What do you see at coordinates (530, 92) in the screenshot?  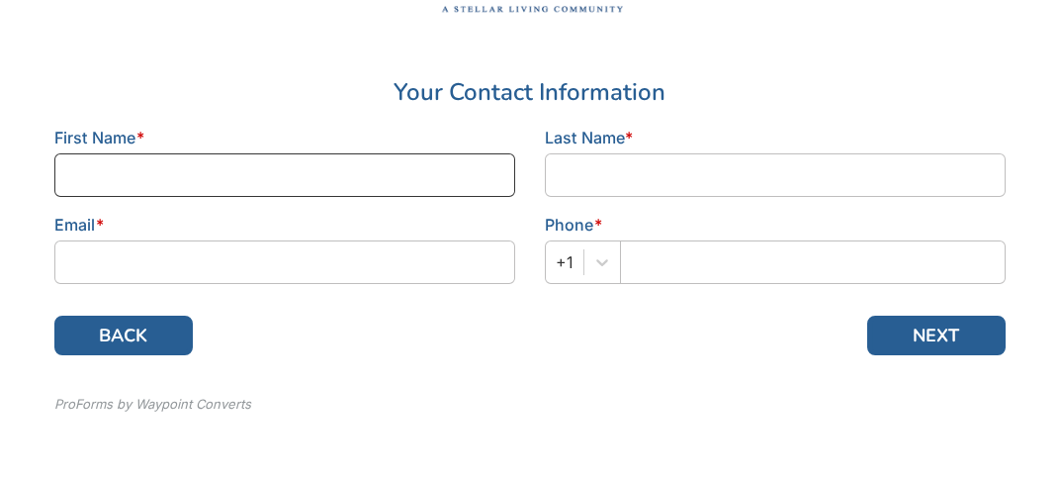 I see `div: Your Contact Information` at bounding box center [530, 92].